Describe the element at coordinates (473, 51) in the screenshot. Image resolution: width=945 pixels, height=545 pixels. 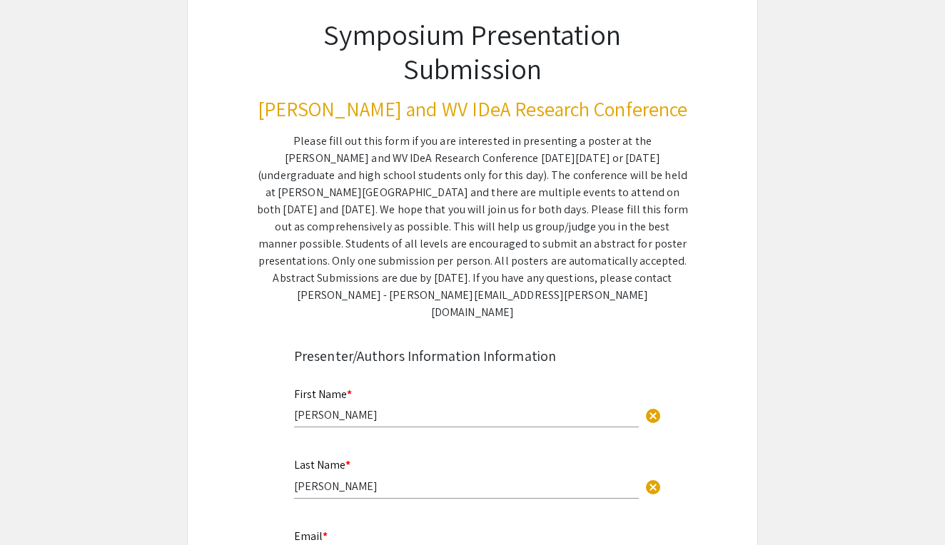
I see `h1: Symposium Presentation Submission` at that location.